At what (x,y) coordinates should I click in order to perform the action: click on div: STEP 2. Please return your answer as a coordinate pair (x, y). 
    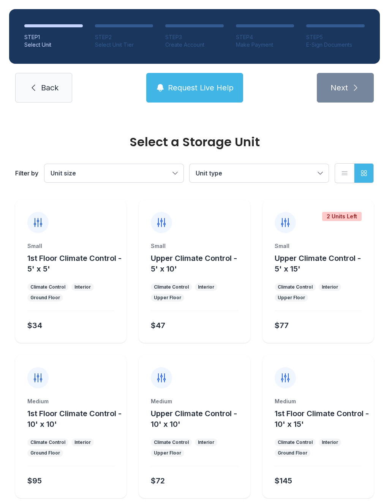
    Looking at the image, I should click on (124, 37).